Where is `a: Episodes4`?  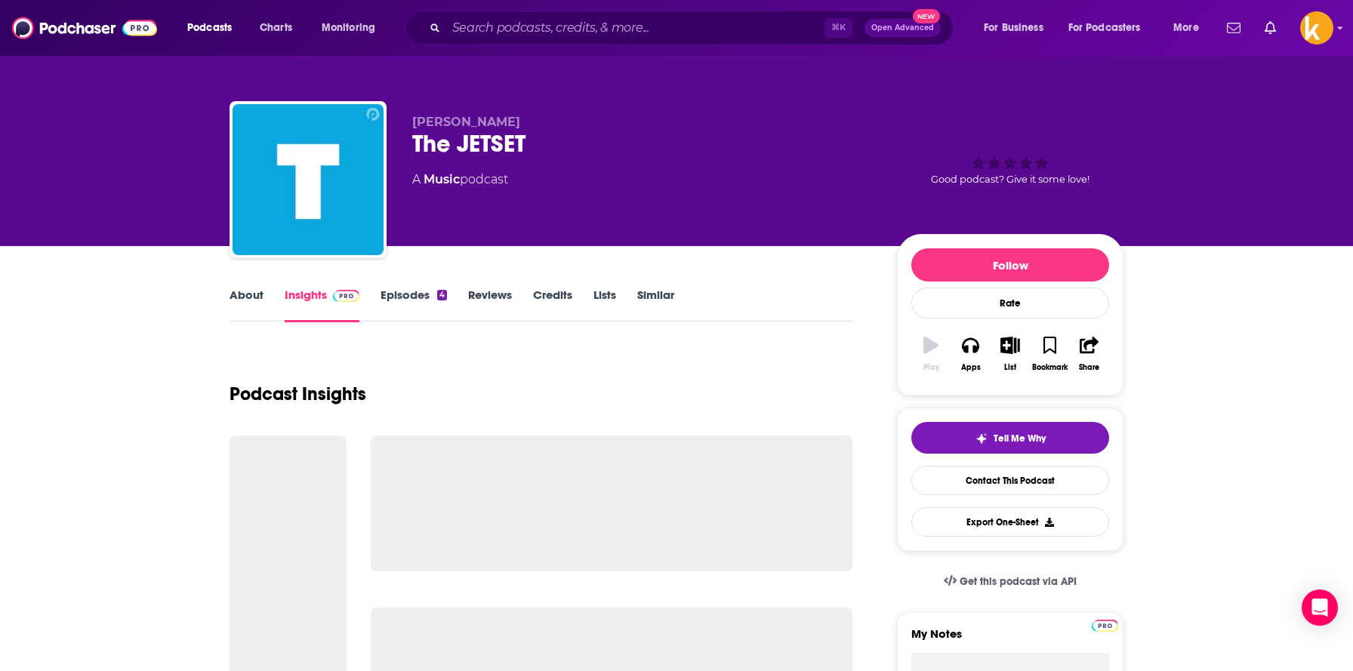 a: Episodes4 is located at coordinates (414, 305).